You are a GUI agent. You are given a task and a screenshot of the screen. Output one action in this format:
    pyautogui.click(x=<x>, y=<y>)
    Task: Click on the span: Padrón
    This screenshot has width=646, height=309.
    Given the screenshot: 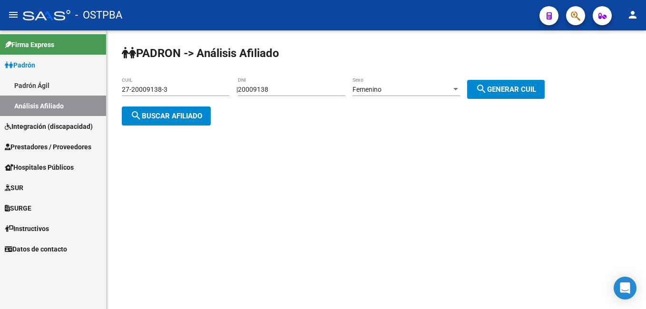 What is the action you would take?
    pyautogui.click(x=20, y=65)
    